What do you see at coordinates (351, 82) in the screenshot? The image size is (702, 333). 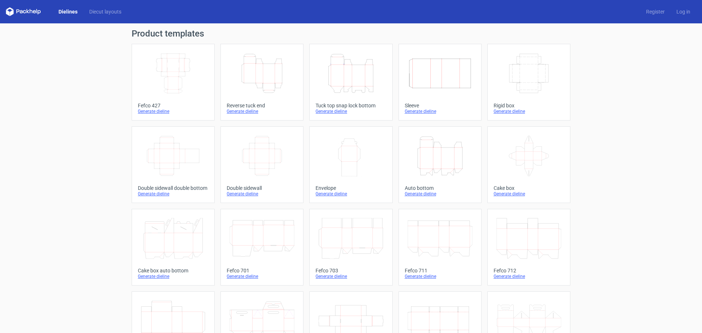 I see `a: Tuck top snap lock bottomGenerate dieline` at bounding box center [351, 82].